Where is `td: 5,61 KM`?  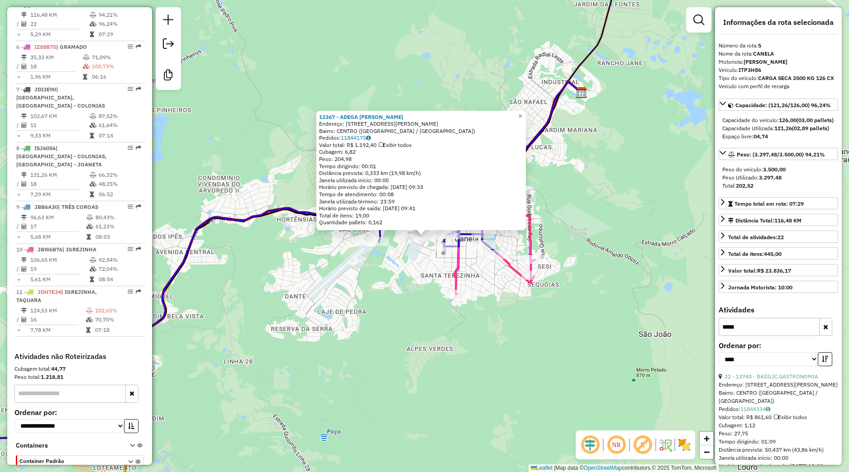 td: 5,61 KM is located at coordinates (59, 280).